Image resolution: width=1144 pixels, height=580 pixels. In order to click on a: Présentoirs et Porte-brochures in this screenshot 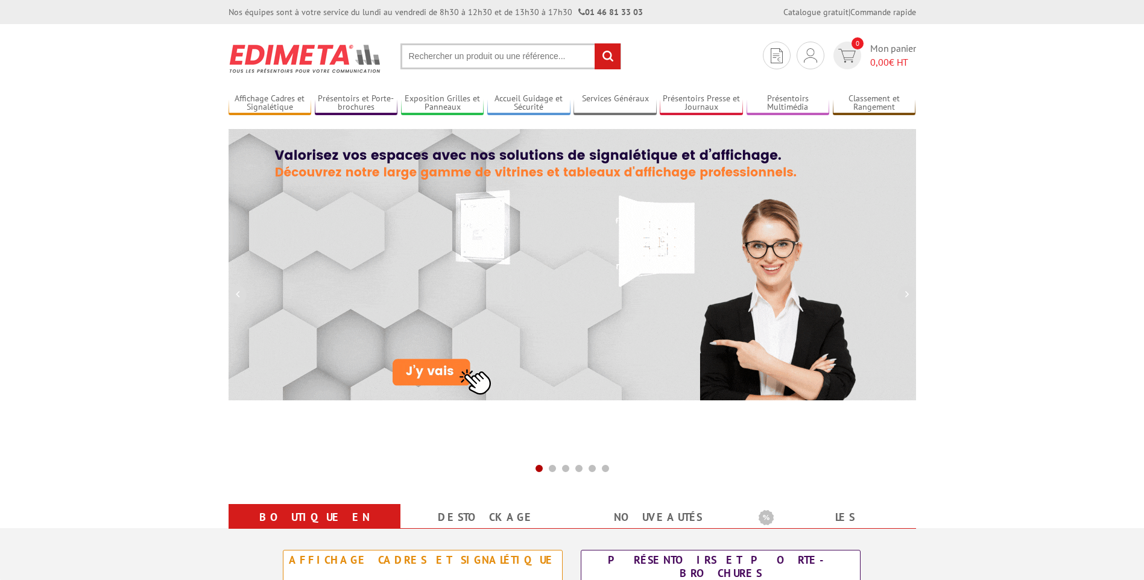, I will do `click(356, 103)`.